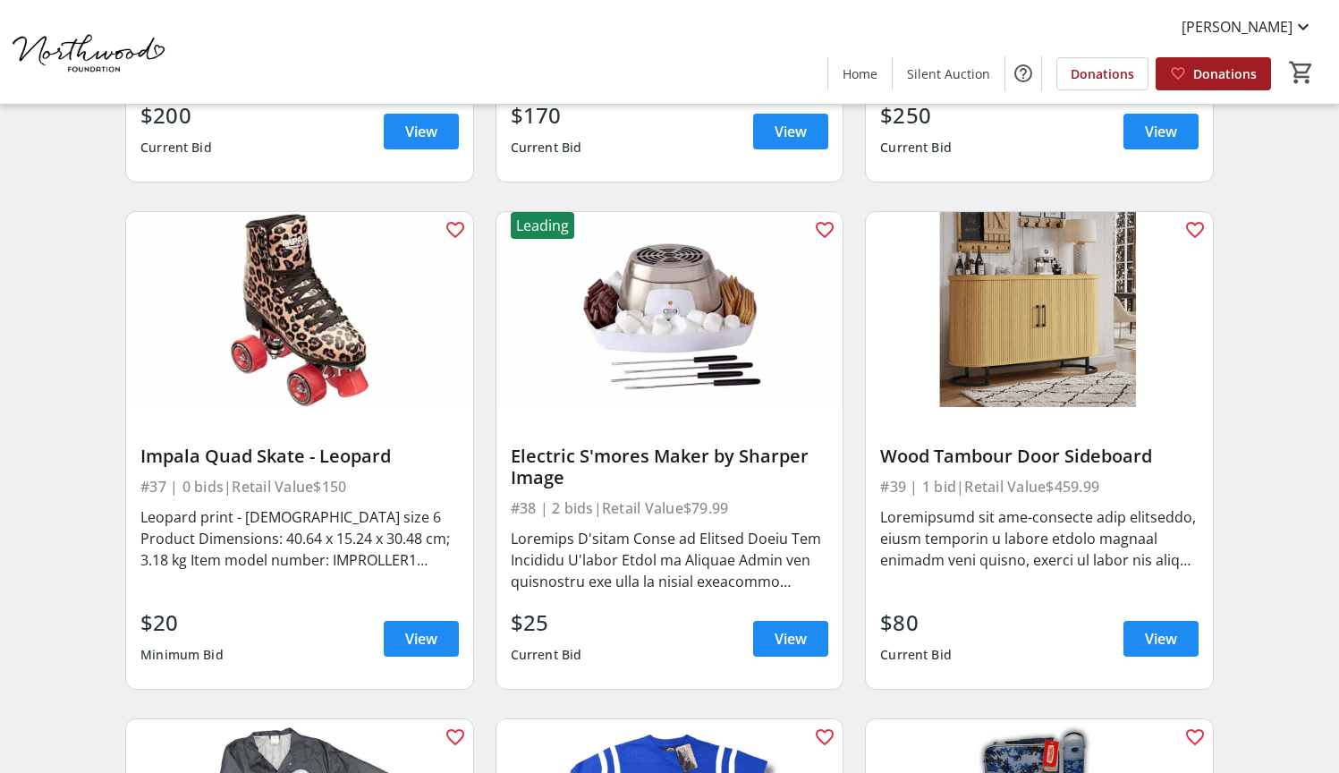 The width and height of the screenshot is (1339, 773). What do you see at coordinates (916, 622) in the screenshot?
I see `div: $80` at bounding box center [916, 622].